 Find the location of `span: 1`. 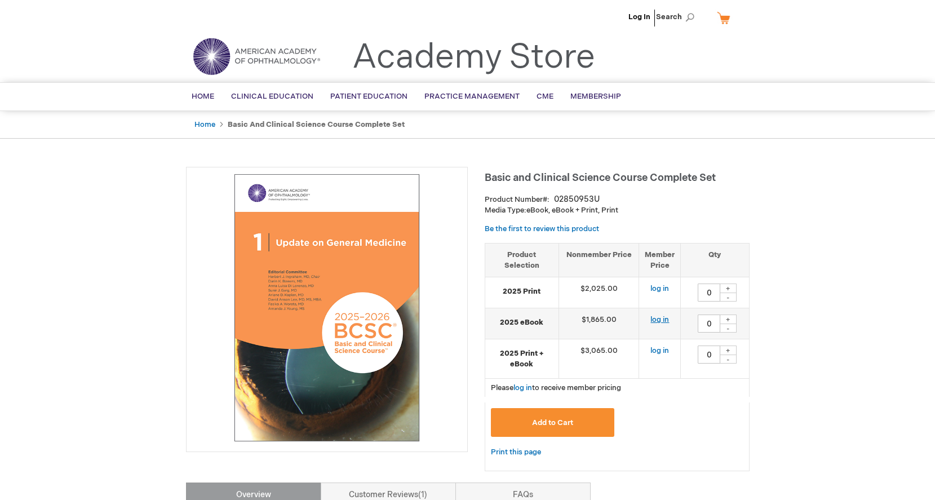

span: 1 is located at coordinates (423, 494).